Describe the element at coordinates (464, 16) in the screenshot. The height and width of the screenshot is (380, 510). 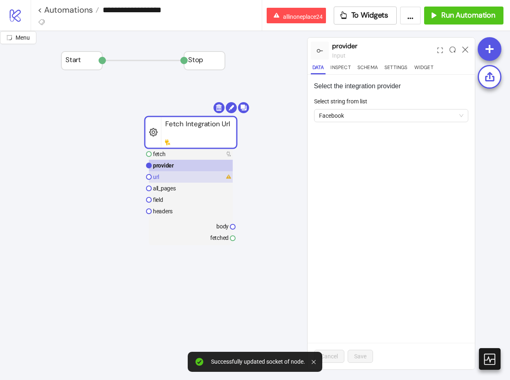
I see `button: Run Automation` at that location.